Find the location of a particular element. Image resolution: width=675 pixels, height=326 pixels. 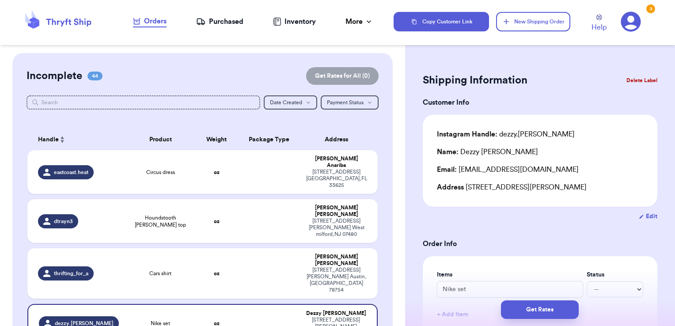

a: 3 is located at coordinates (631, 22).